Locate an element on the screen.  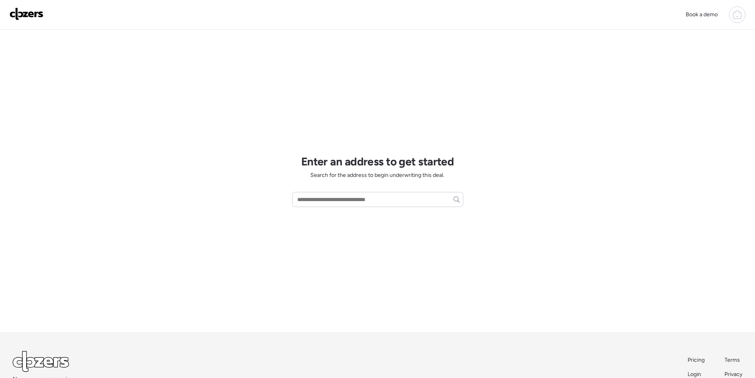
a: Terms is located at coordinates (733, 360).